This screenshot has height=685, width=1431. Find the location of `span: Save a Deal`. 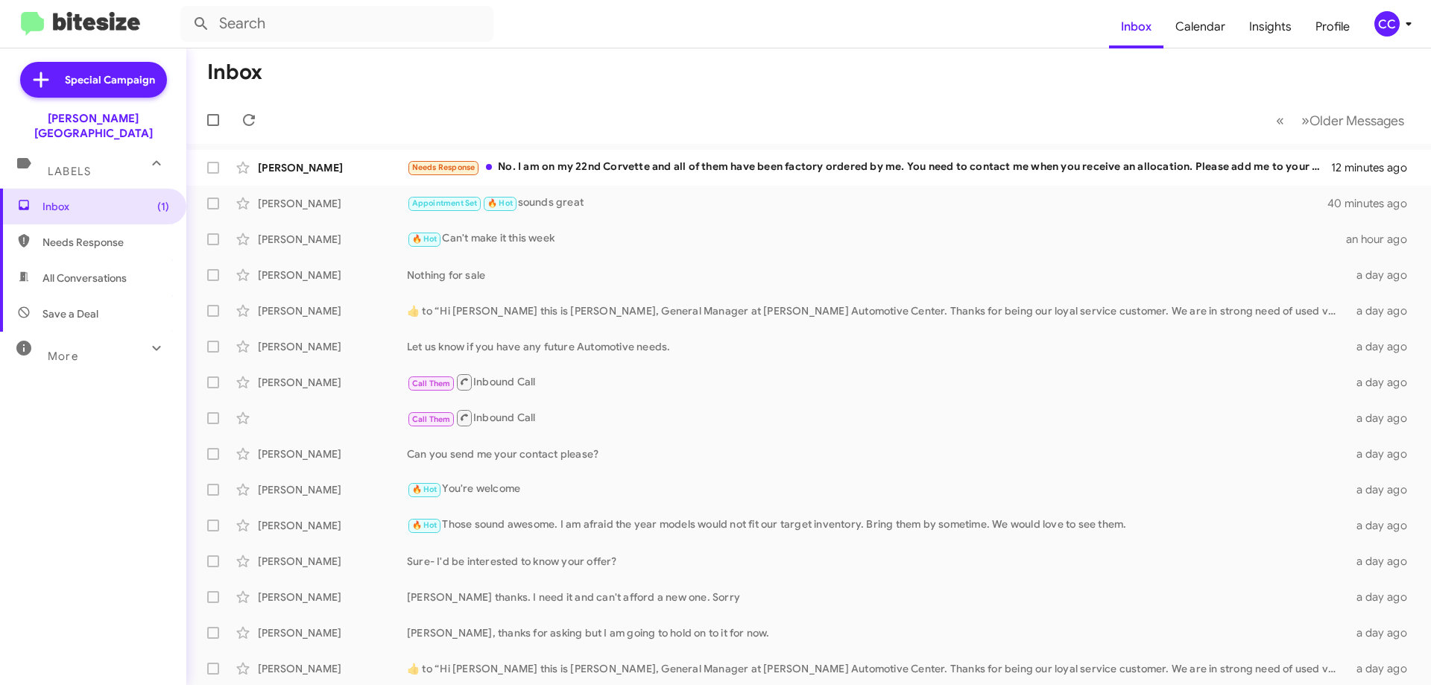

span: Save a Deal is located at coordinates (70, 314).